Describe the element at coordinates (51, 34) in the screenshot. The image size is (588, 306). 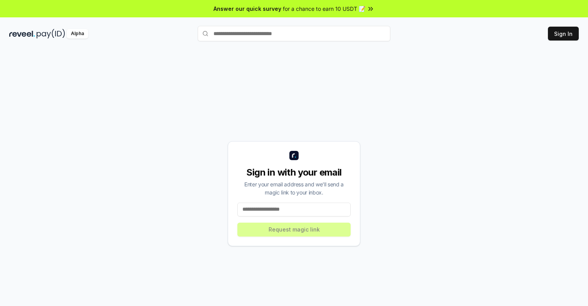
I see `img: pay_id` at that location.